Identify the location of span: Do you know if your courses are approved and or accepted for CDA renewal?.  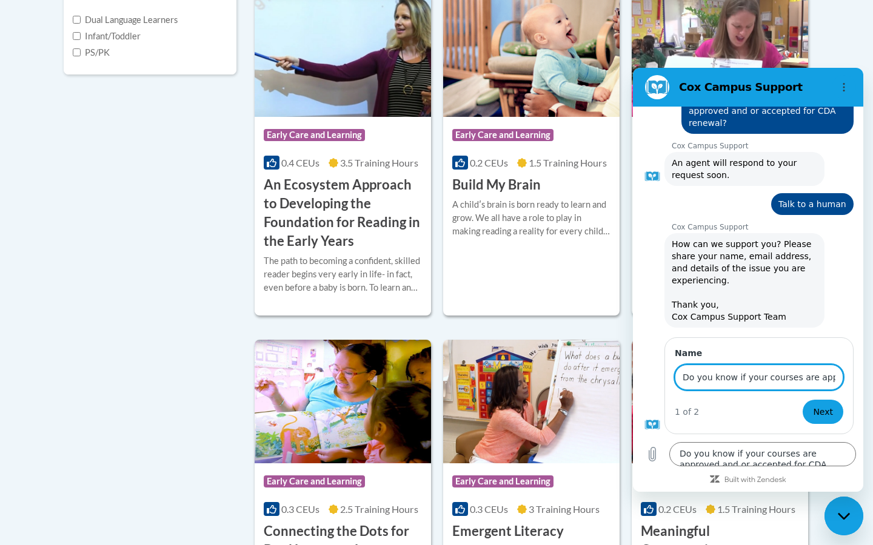
(135, 43).